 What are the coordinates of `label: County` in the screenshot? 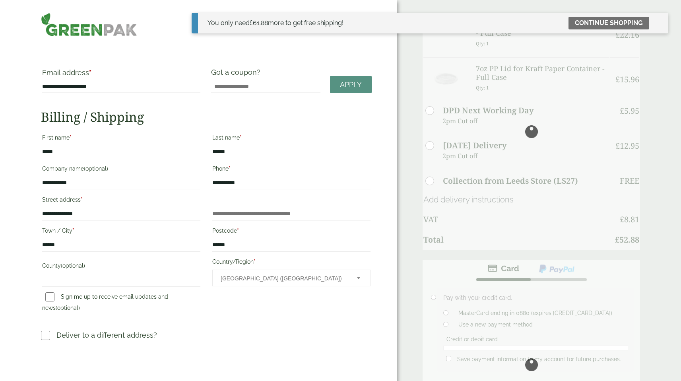 It's located at (121, 267).